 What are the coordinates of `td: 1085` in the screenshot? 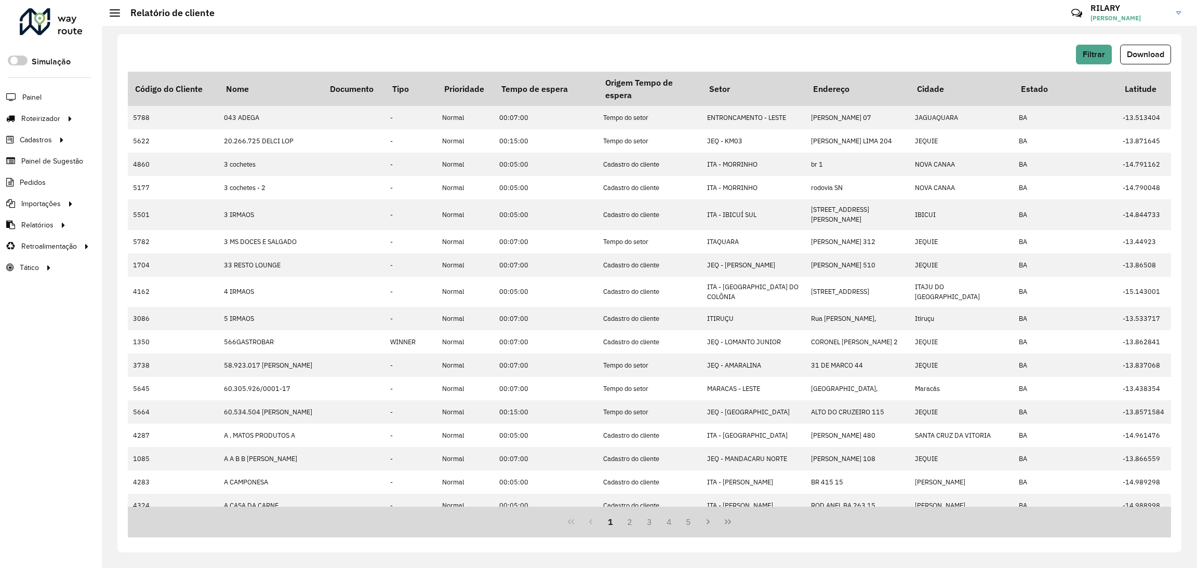 It's located at (173, 459).